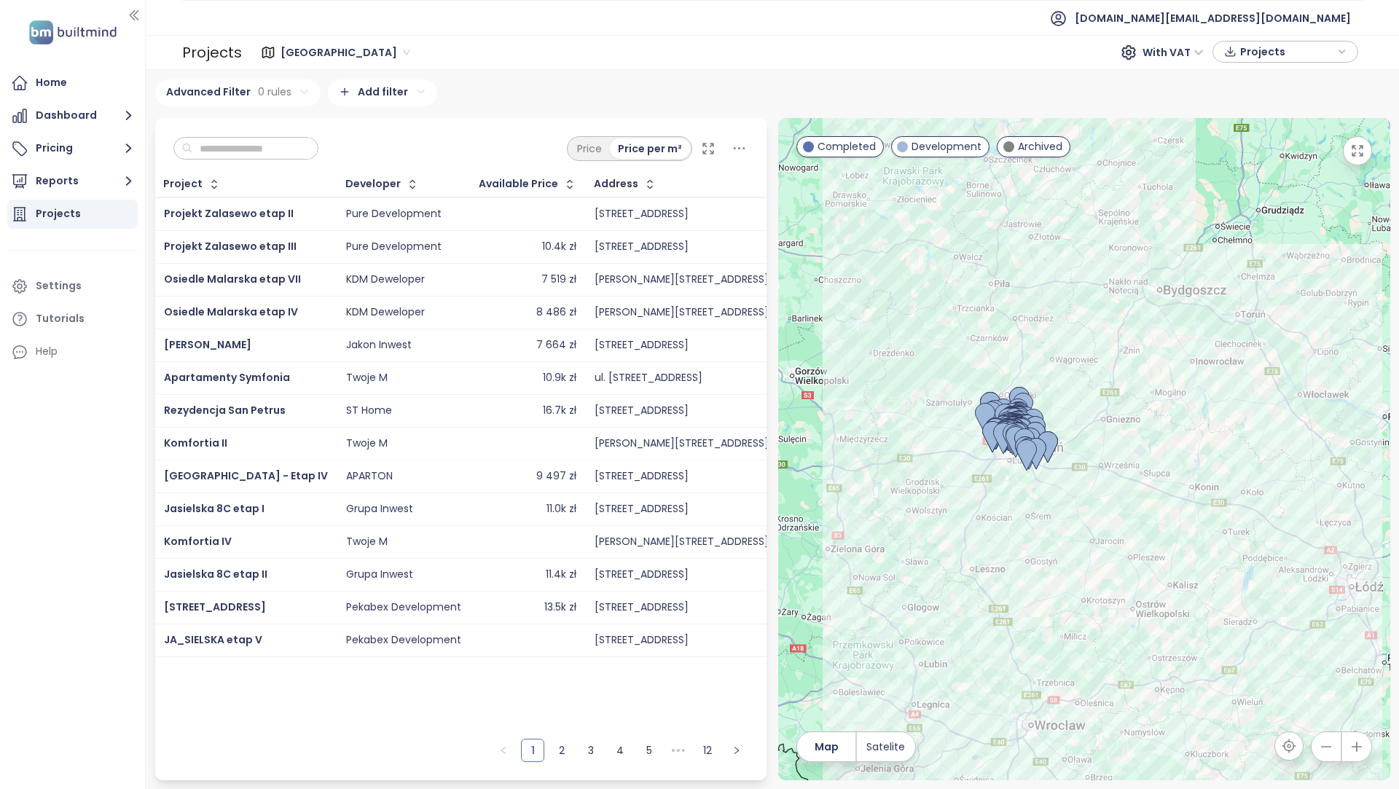 The width and height of the screenshot is (1399, 789). Describe the element at coordinates (72, 319) in the screenshot. I see `a: Tutorials` at that location.